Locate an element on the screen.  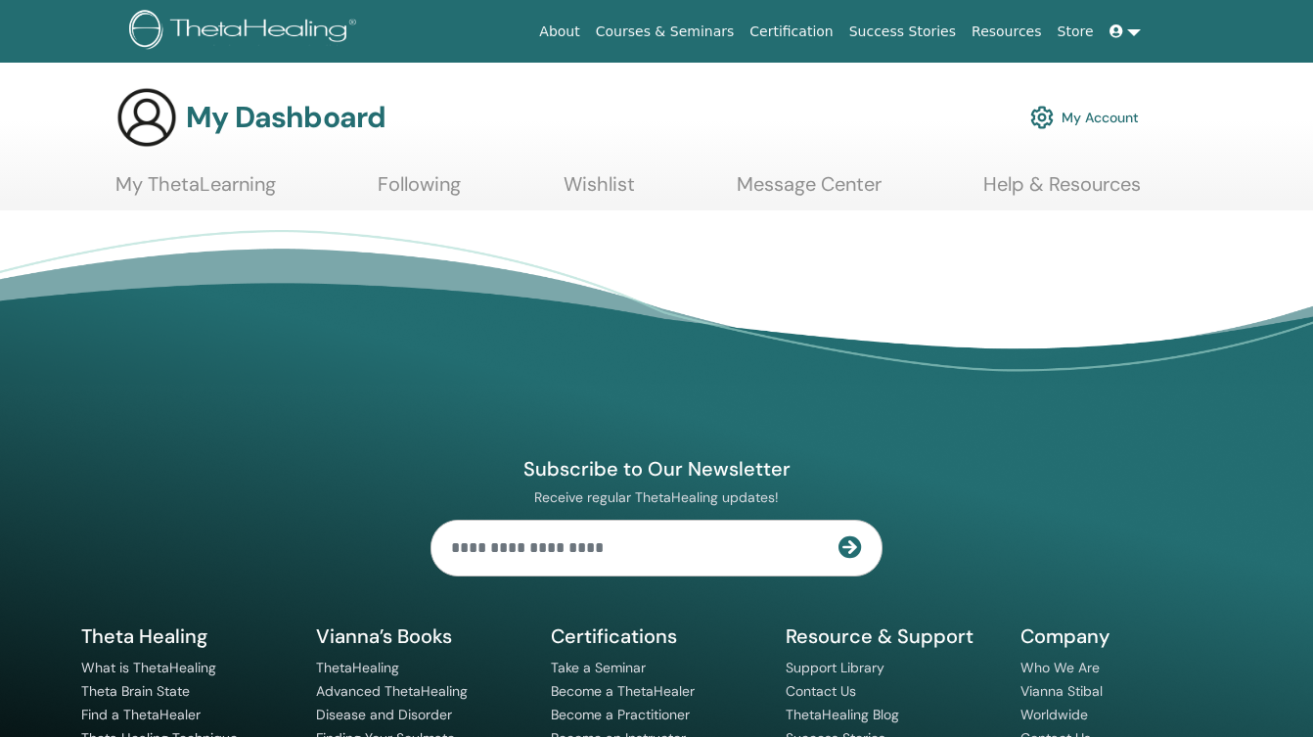
a: Resources is located at coordinates (1006, 31).